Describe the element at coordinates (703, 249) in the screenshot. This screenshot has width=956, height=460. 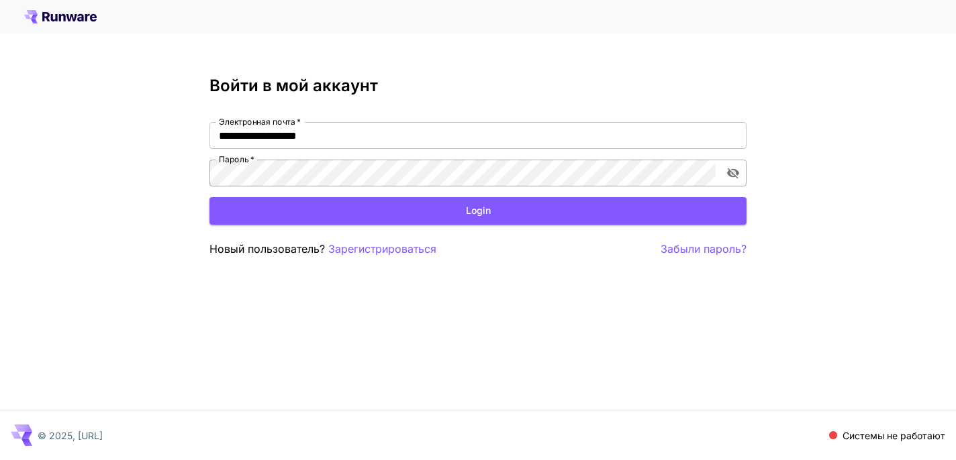
I see `font: Забыли пароль?` at that location.